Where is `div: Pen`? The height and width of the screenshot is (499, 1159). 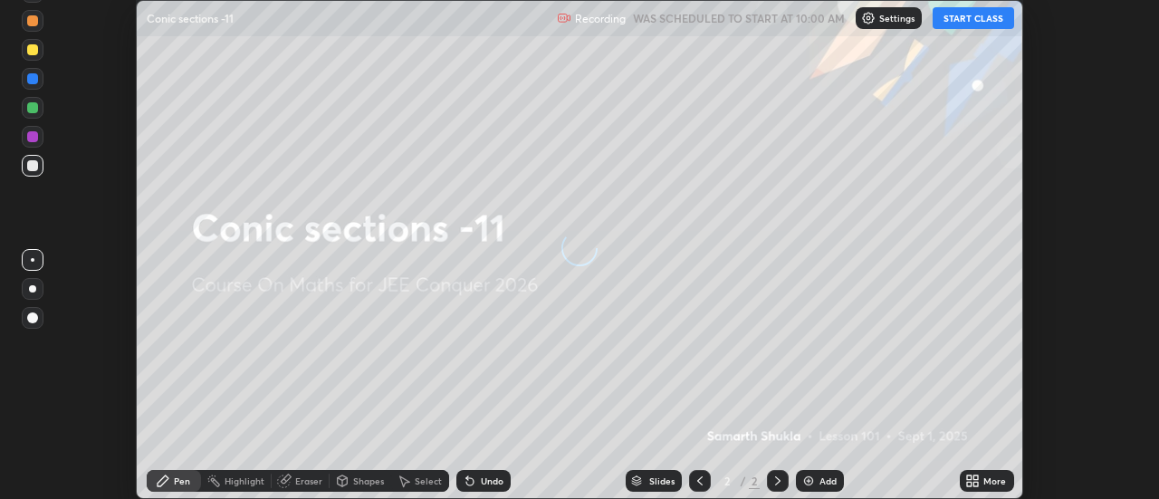 div: Pen is located at coordinates (182, 481).